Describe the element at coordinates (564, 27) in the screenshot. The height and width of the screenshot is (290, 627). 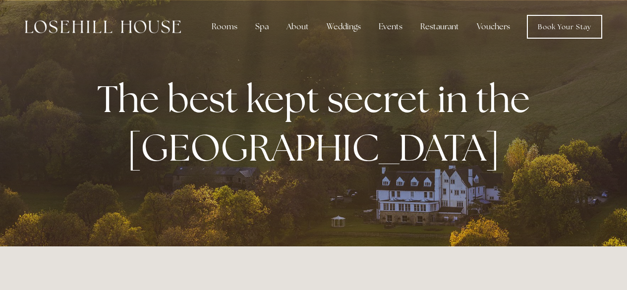
I see `a: Book Your Stay` at that location.